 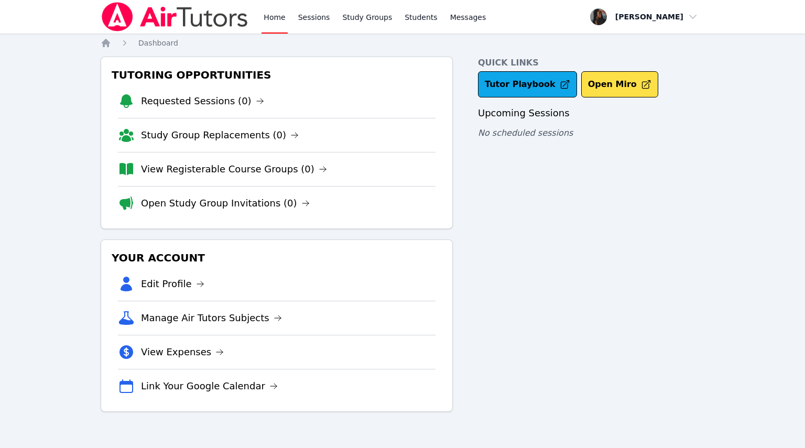 I want to click on a: View Expenses, so click(x=182, y=352).